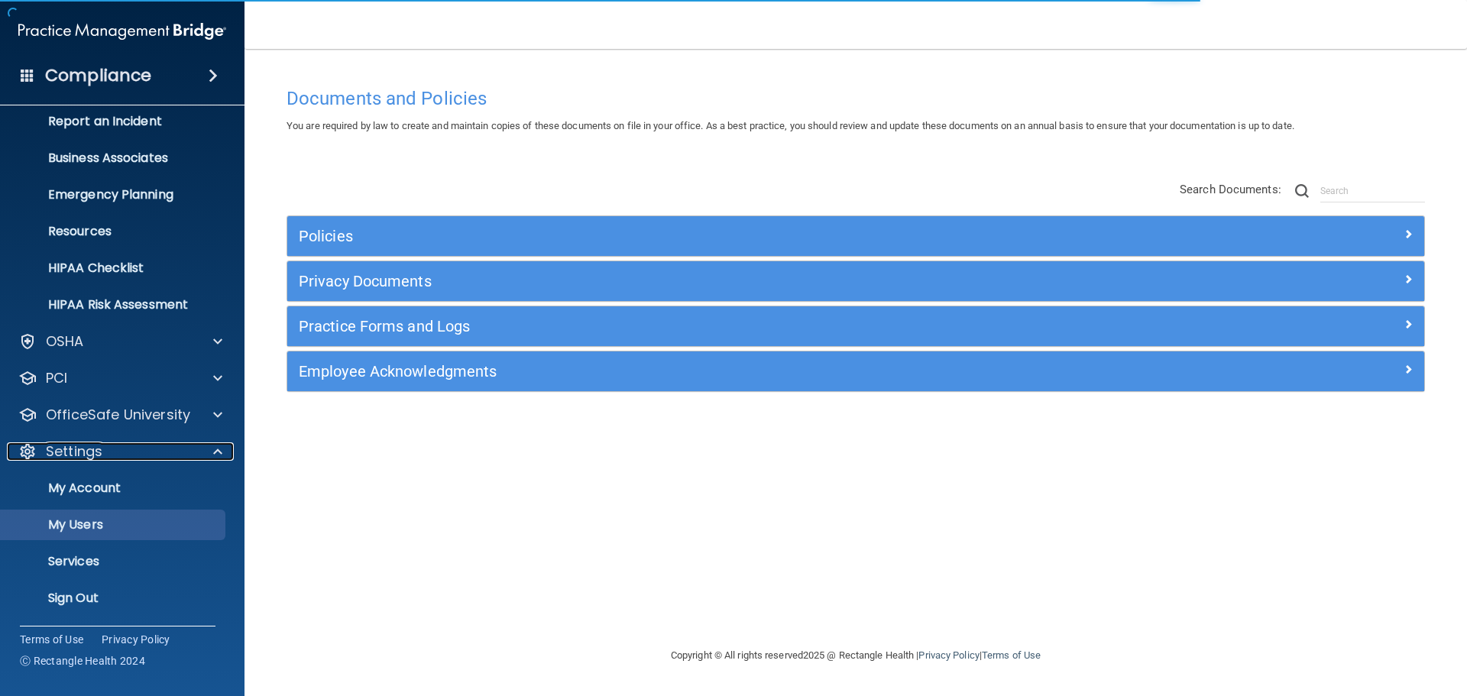  What do you see at coordinates (83, 661) in the screenshot?
I see `span: Ⓒ Rectangle Health 2024` at bounding box center [83, 661].